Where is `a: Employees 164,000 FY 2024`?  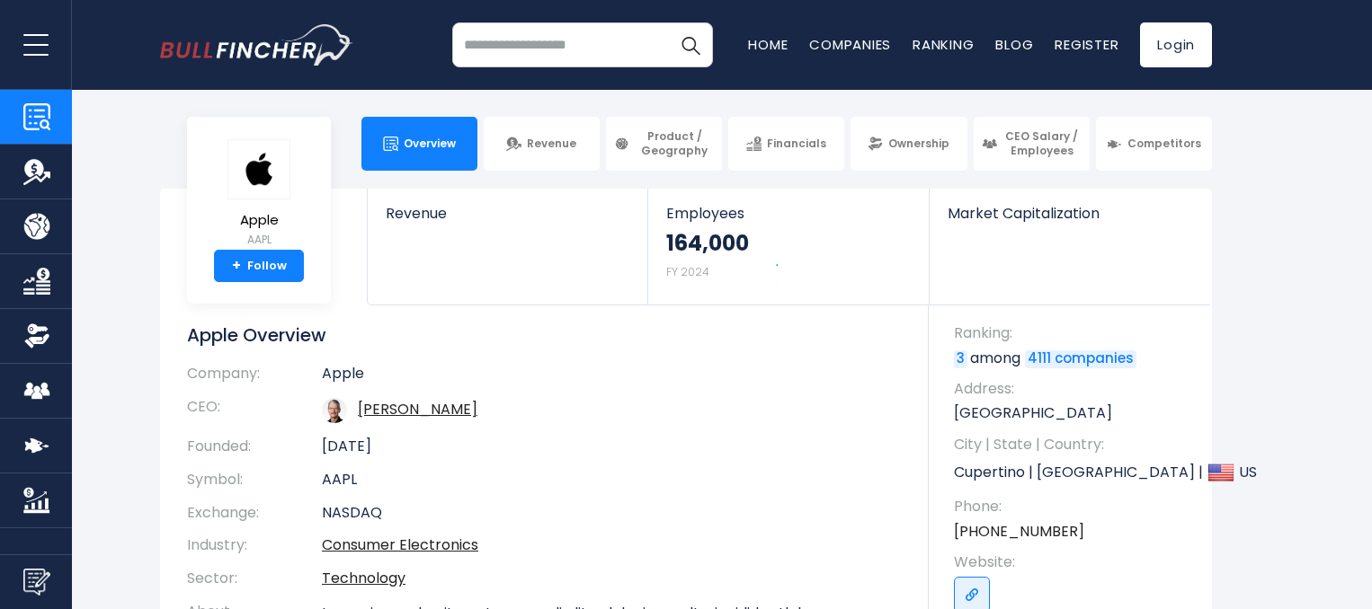
a: Employees 164,000 FY 2024 is located at coordinates (787, 246).